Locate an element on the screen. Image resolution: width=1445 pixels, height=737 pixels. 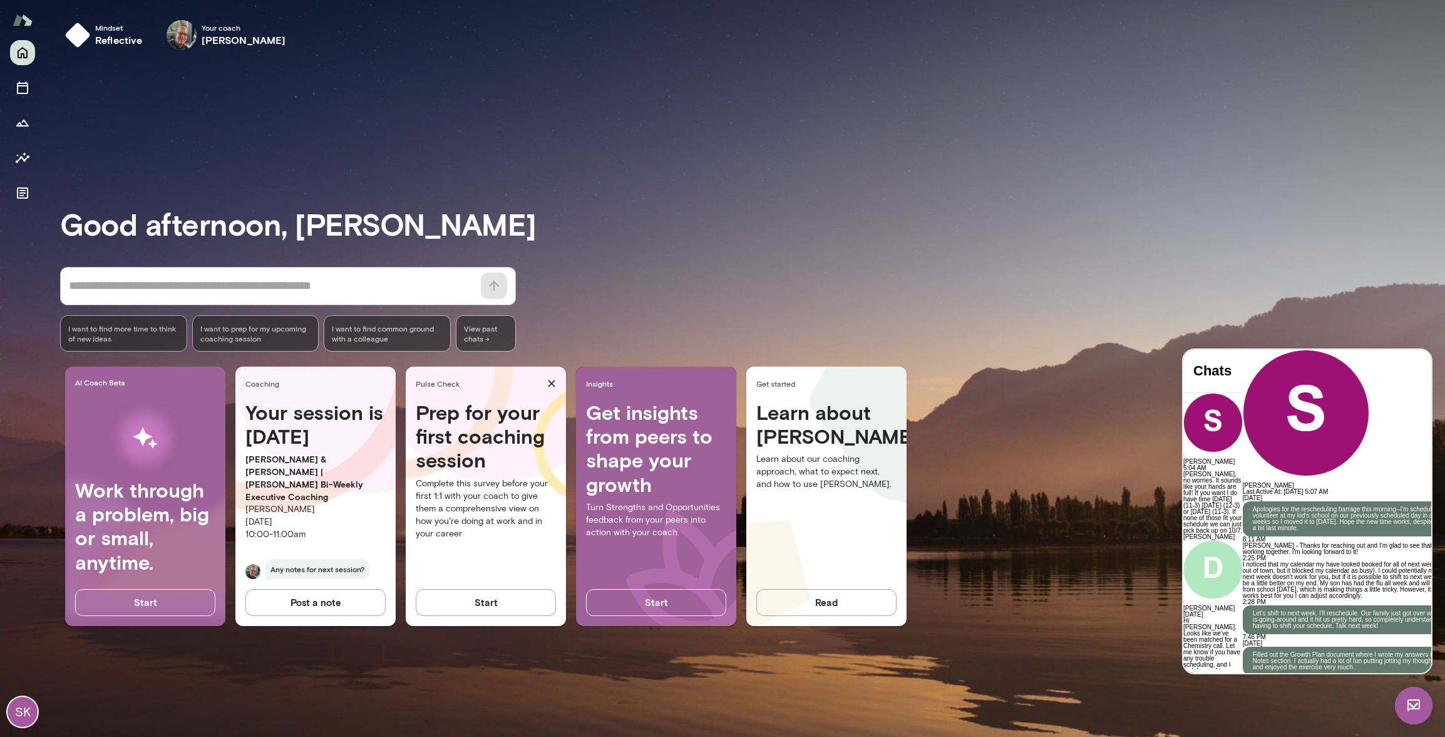
h6: reflective is located at coordinates (119, 40).